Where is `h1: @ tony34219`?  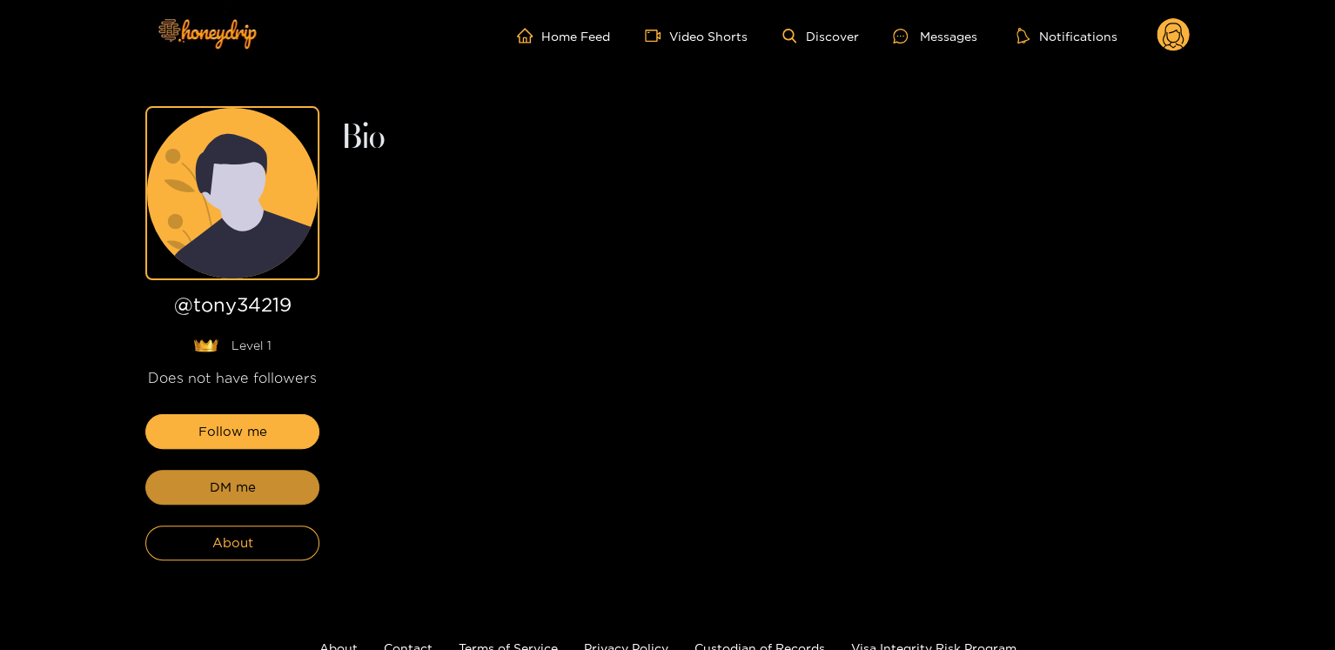 h1: @ tony34219 is located at coordinates (232, 308).